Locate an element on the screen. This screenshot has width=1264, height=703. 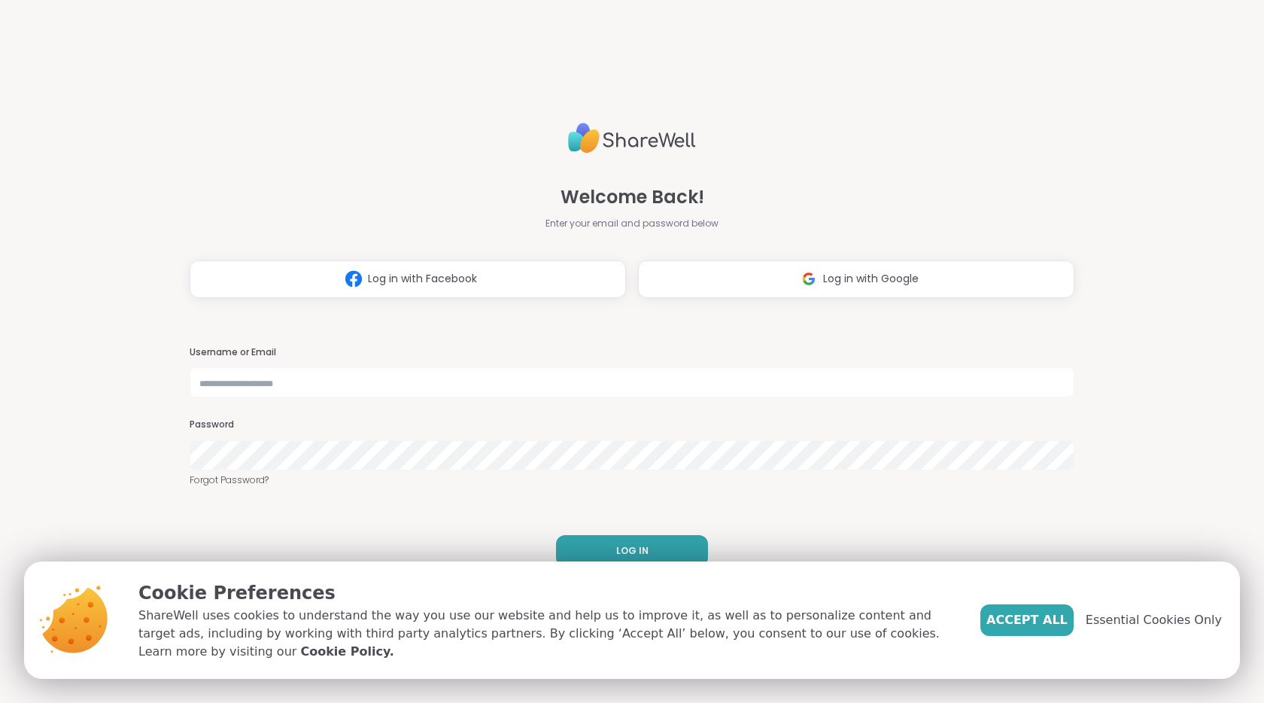
h3: Password is located at coordinates (632, 424).